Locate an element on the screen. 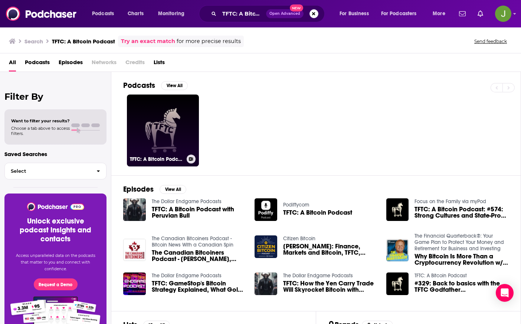 The width and height of the screenshot is (521, 324). a: Try an exact match is located at coordinates (148, 41).